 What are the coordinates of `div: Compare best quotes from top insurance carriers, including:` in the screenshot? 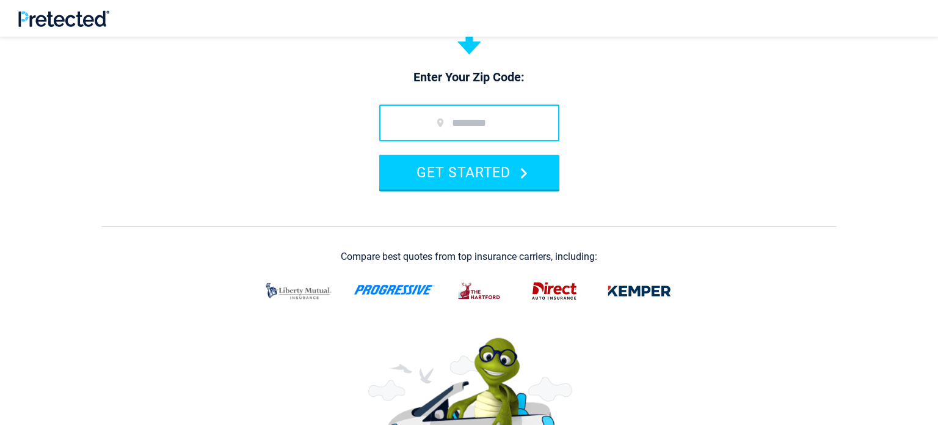 It's located at (469, 257).